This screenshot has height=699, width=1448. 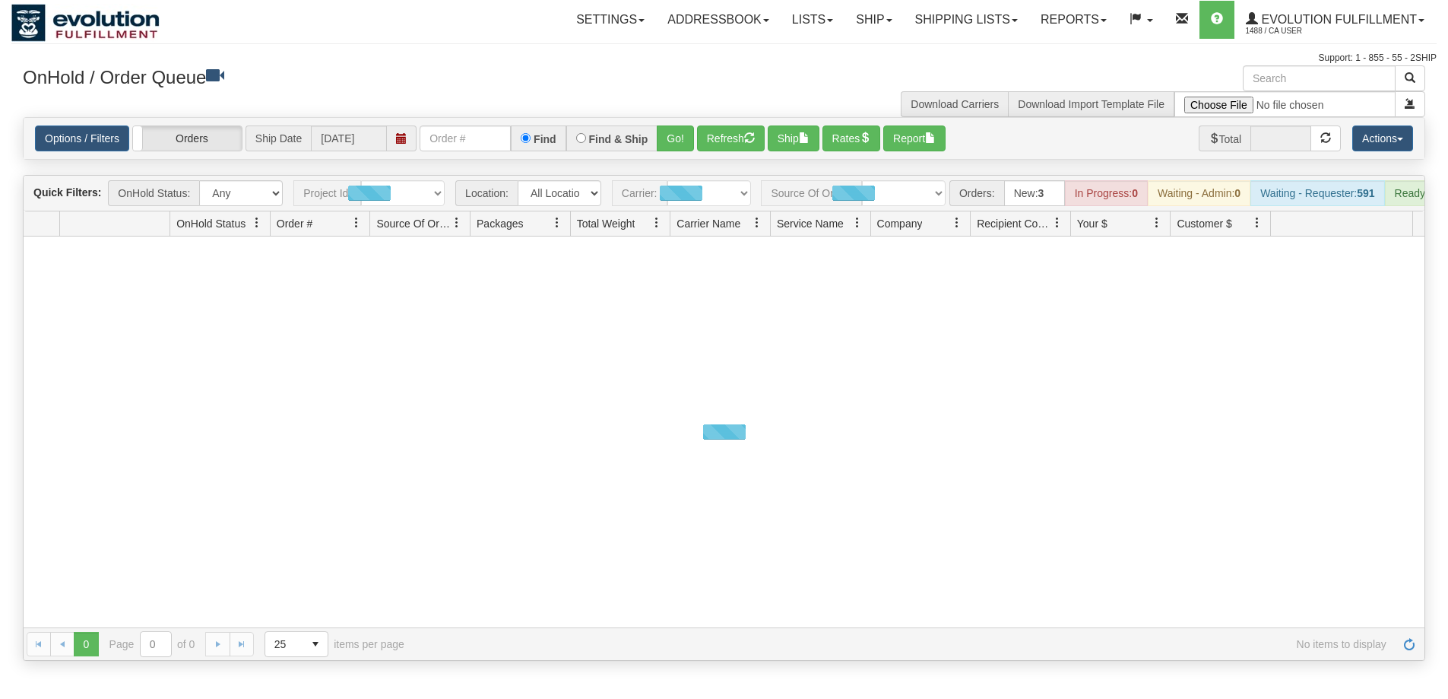 I want to click on input: Import, so click(x=1285, y=104).